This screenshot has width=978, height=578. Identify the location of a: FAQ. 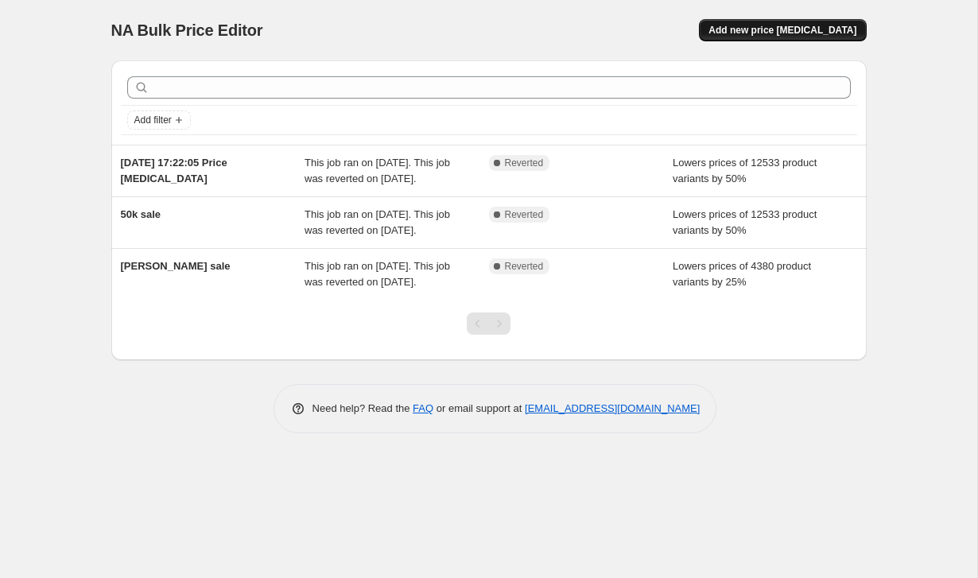
(423, 408).